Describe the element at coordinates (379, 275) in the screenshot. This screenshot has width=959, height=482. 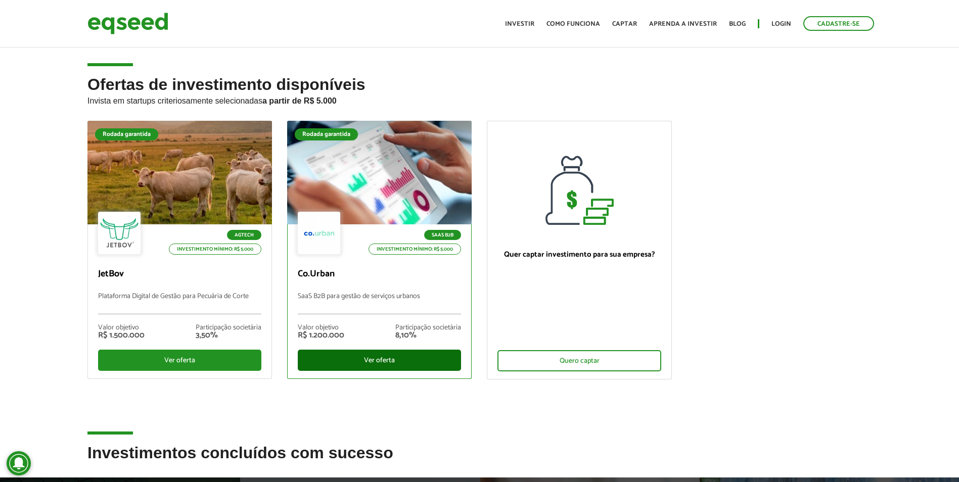
I see `p: Co.Urban` at that location.